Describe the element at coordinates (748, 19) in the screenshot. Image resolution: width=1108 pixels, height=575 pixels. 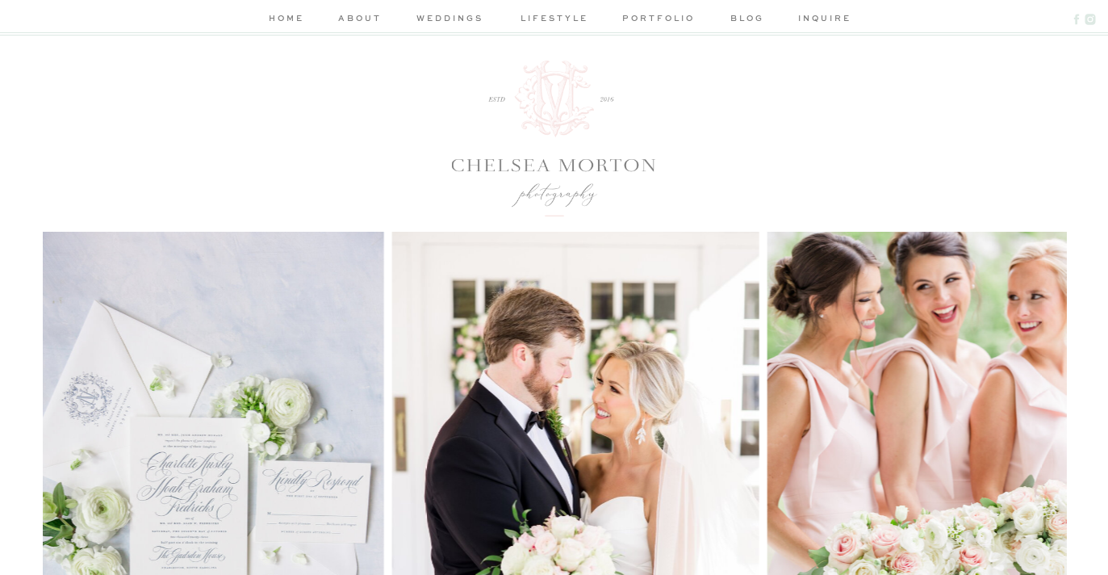
I see `a: blog` at that location.